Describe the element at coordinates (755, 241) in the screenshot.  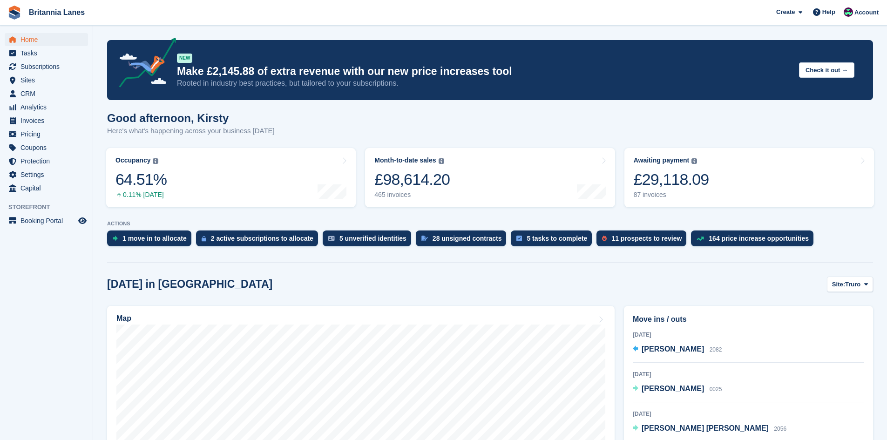
I see `a: 164 price increase opportunities` at that location.